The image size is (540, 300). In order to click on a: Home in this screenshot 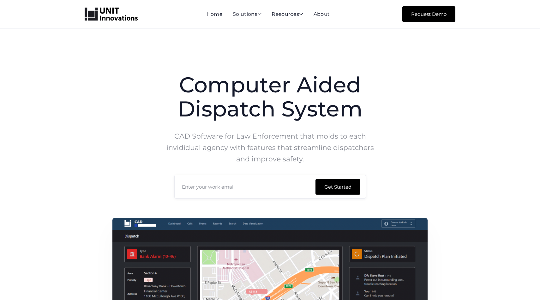, I will do `click(215, 14)`.